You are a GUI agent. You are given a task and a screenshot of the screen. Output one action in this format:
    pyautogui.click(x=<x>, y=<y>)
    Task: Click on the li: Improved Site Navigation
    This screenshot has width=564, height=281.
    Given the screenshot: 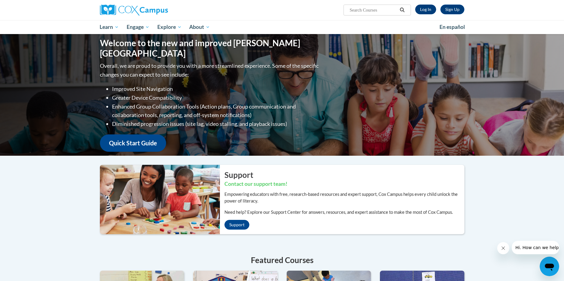 What is the action you would take?
    pyautogui.click(x=216, y=89)
    